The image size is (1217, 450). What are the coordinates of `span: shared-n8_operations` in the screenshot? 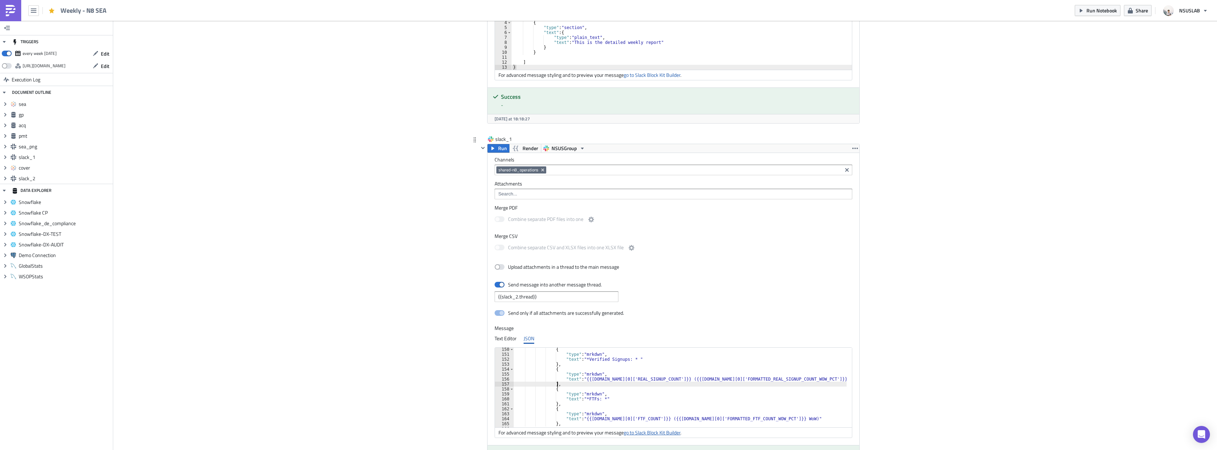 It's located at (518, 170).